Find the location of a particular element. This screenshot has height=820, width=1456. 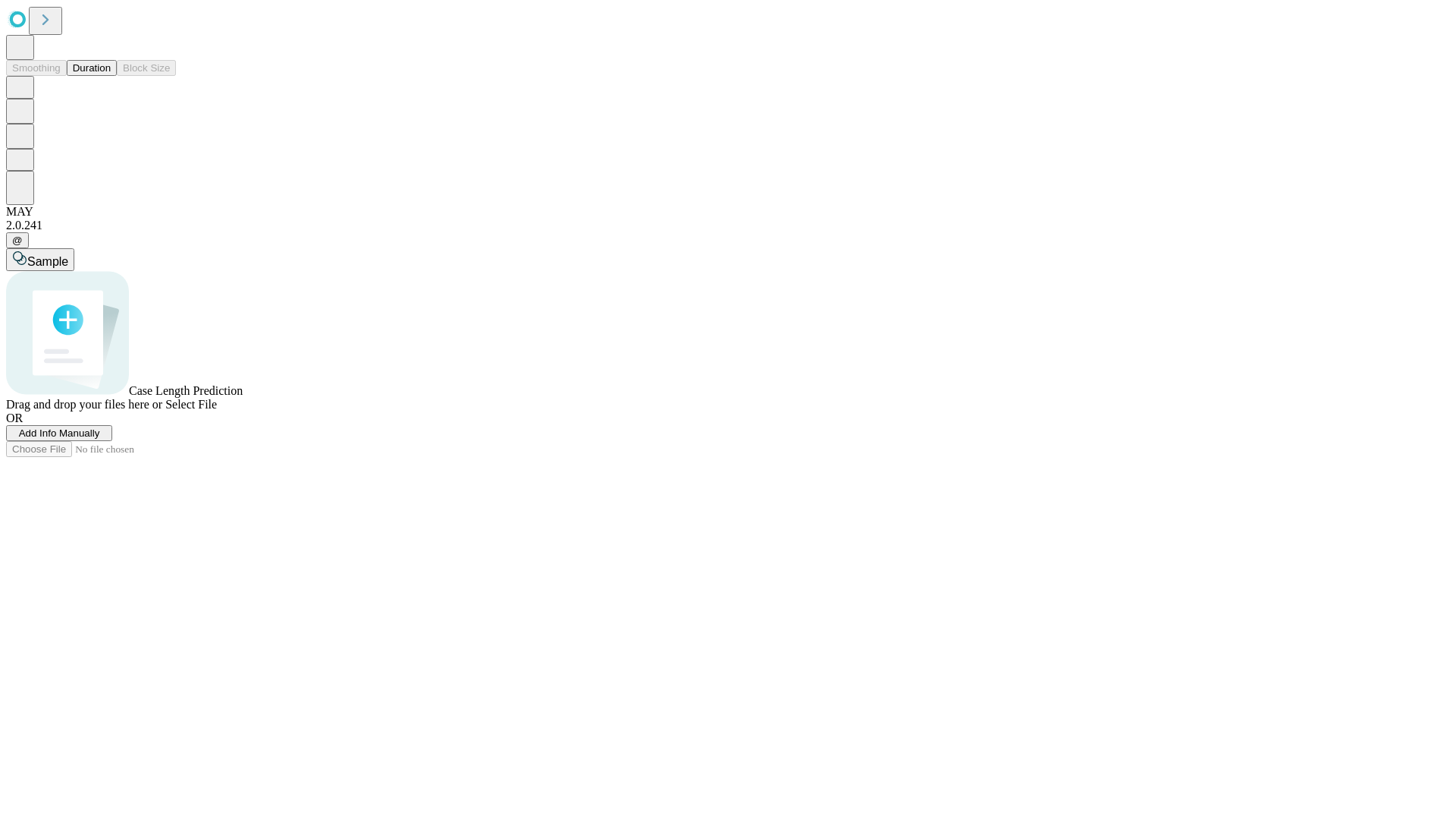

span: Drag and drop your files here or is located at coordinates (84, 404).